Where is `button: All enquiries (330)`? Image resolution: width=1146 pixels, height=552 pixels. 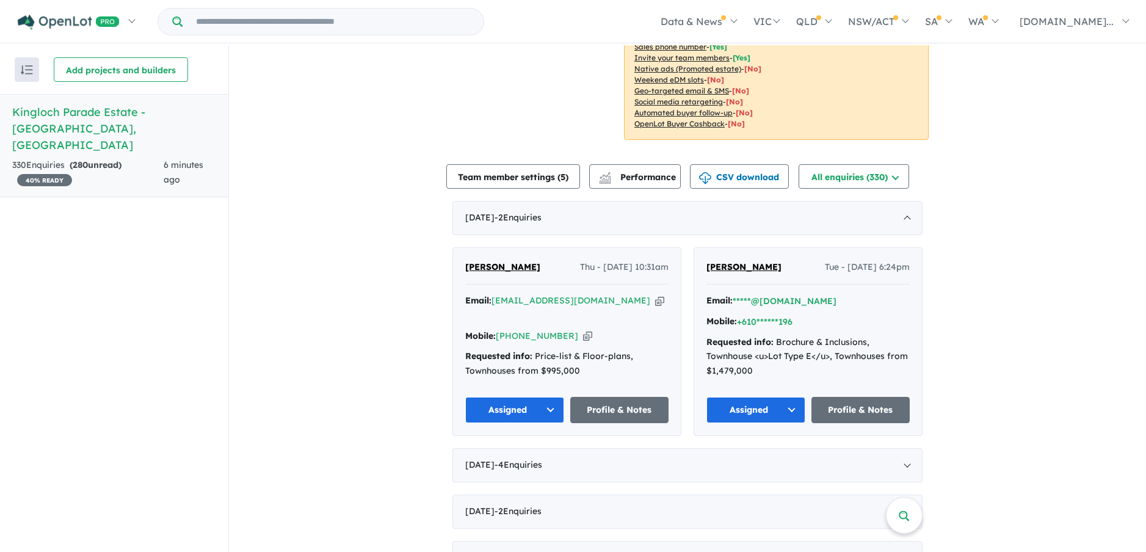 button: All enquiries (330) is located at coordinates (853, 176).